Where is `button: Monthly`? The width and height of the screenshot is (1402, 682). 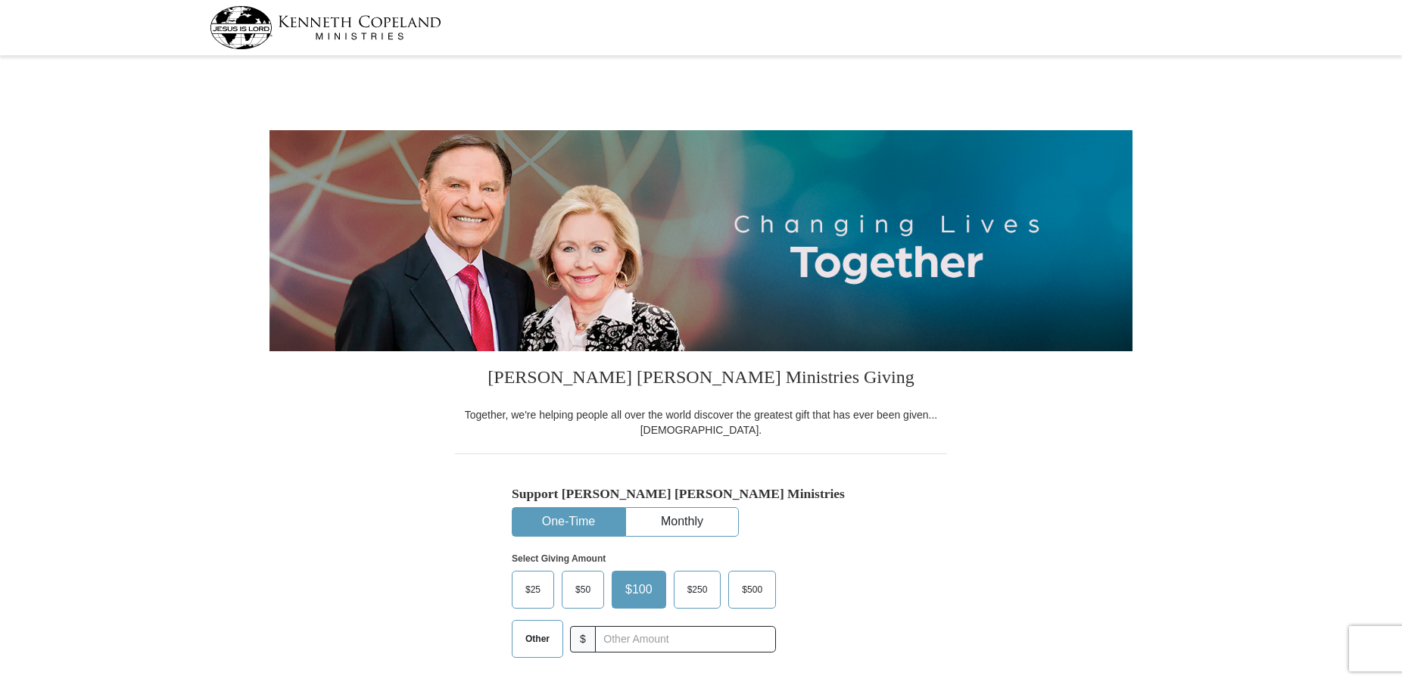 button: Monthly is located at coordinates (682, 521).